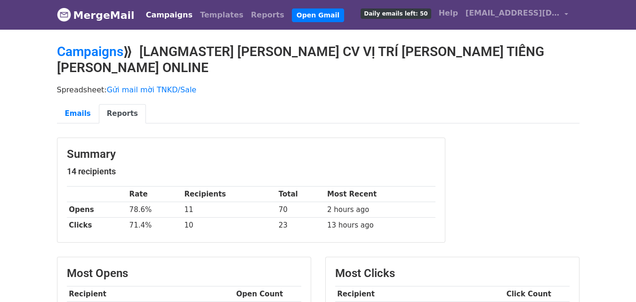 The image size is (636, 302). I want to click on td: 70, so click(300, 209).